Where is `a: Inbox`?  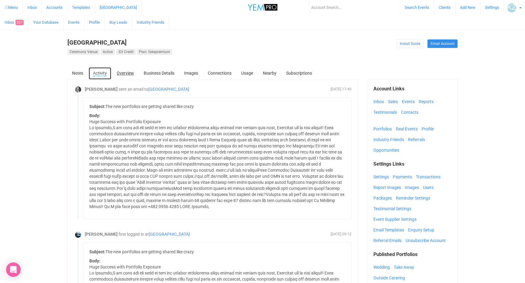
a: Inbox is located at coordinates (380, 102).